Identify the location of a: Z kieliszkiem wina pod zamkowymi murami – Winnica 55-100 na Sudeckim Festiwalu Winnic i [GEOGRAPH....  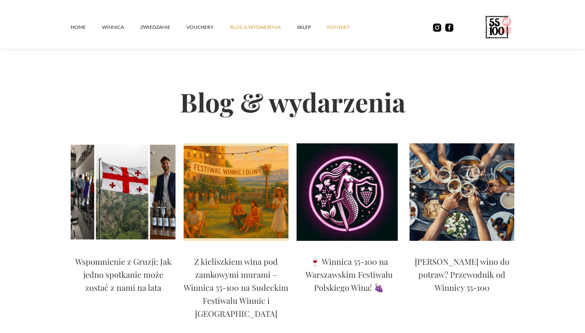
(236, 290).